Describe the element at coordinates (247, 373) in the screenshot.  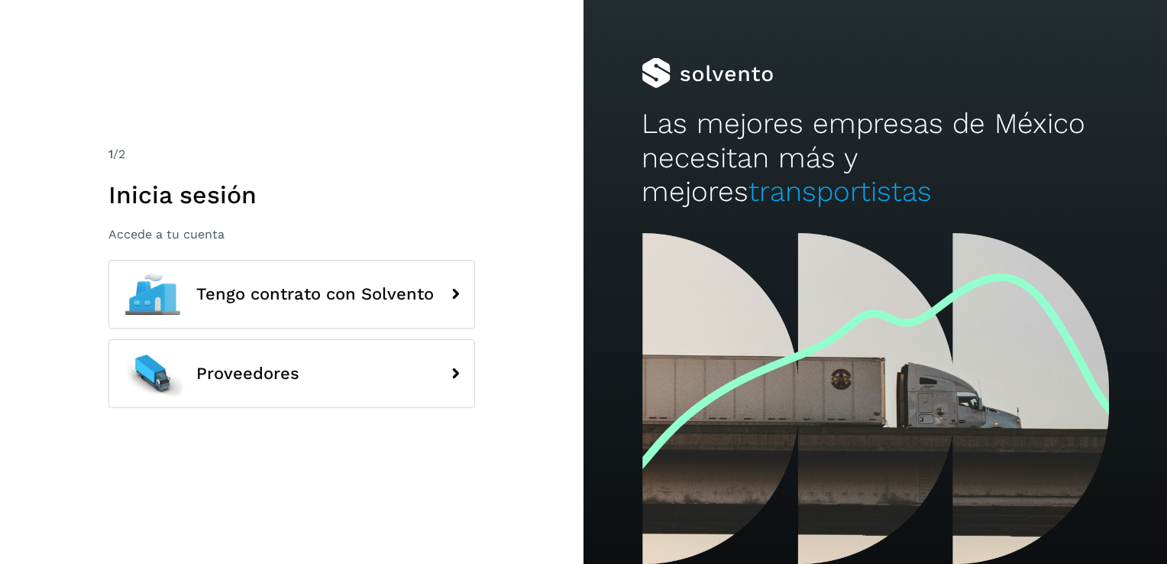
I see `span: Proveedores` at that location.